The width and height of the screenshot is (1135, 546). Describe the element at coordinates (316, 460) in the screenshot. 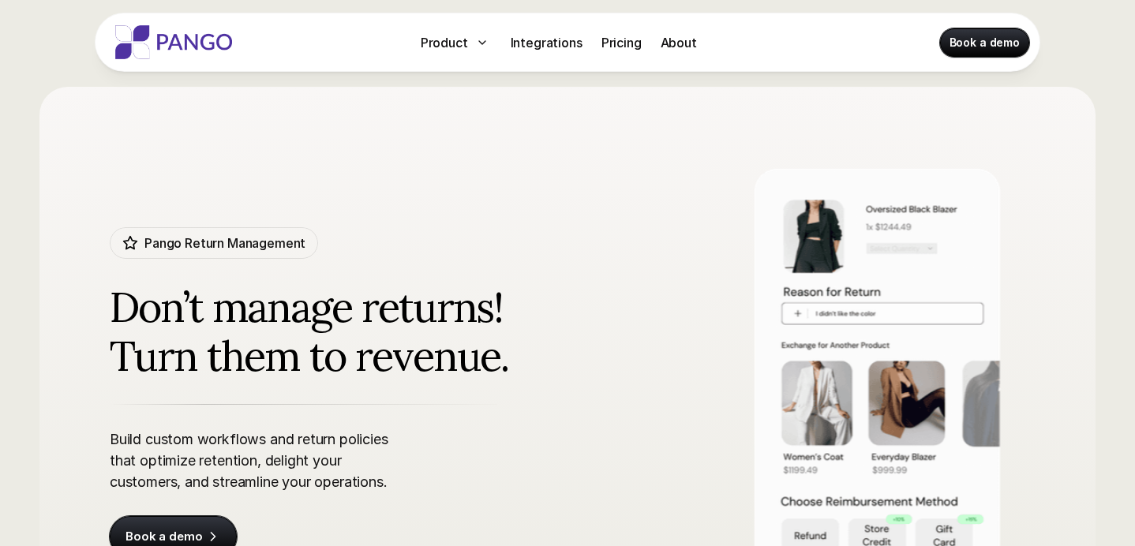

I see `p: Build custom workflows and return policies that optimize retention, delight your customers, and s...` at that location.